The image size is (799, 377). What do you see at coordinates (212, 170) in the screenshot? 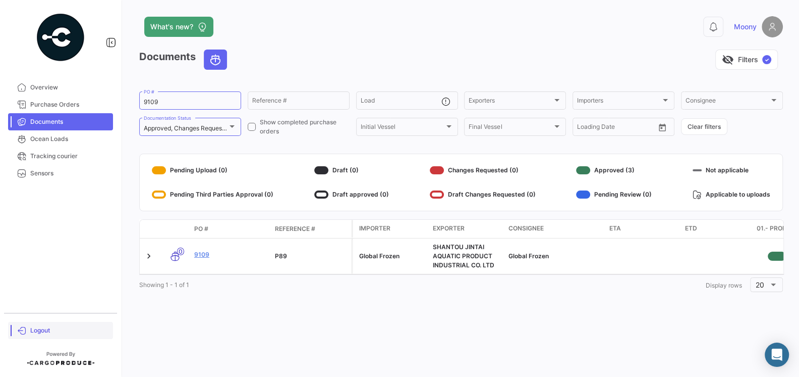
I see `div: Pending Upload (0)` at bounding box center [212, 170].